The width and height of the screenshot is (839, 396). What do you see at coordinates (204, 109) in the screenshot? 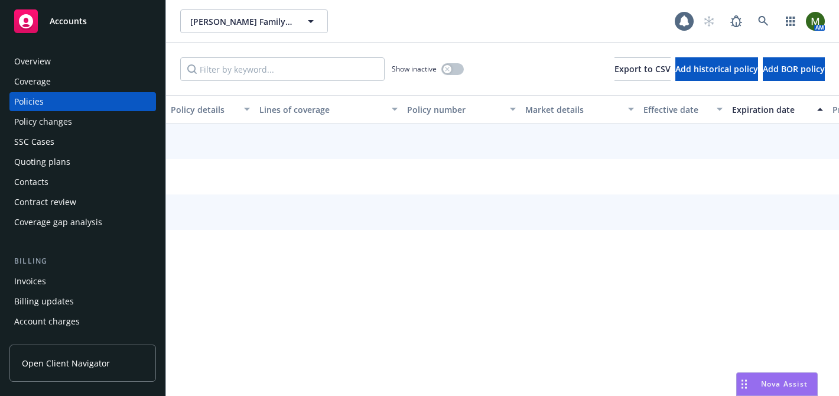
I see `div: Policy details` at bounding box center [204, 109].